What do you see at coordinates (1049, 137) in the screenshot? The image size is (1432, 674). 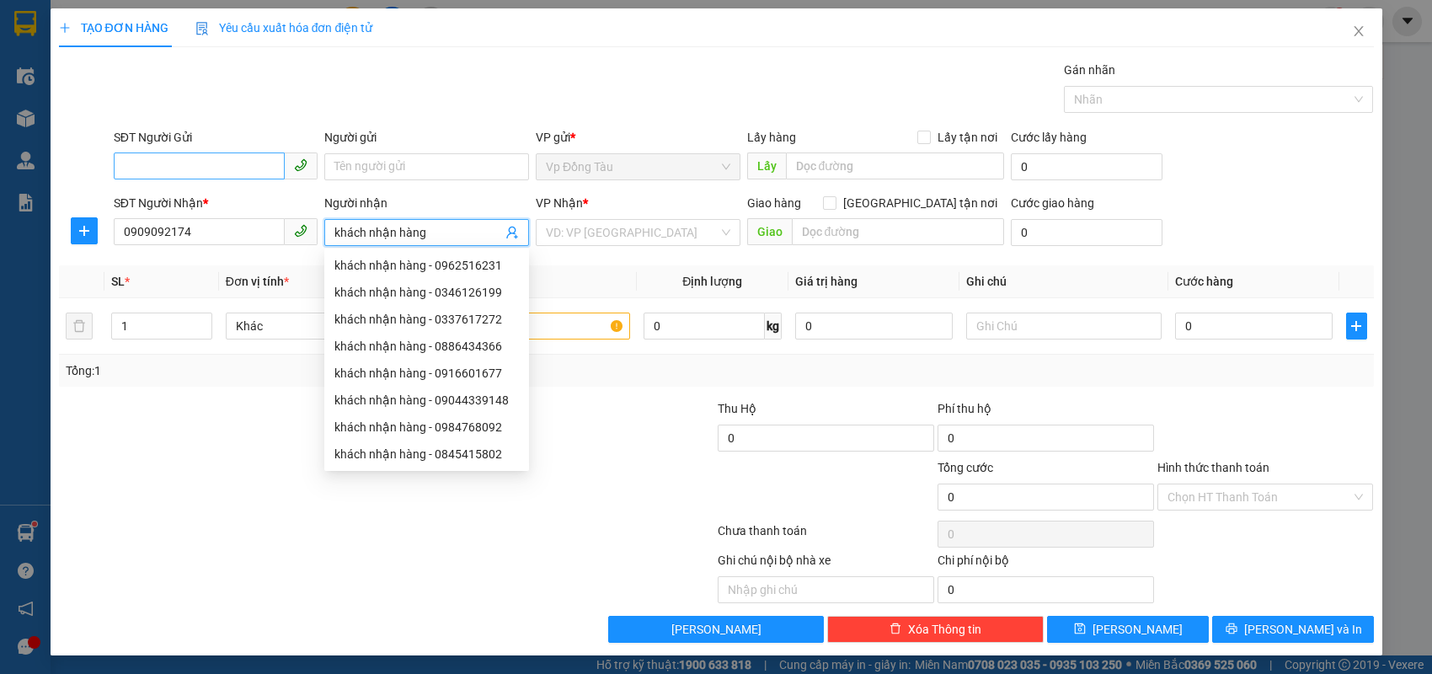 I see `label: Cước lấy hàng` at bounding box center [1049, 137].